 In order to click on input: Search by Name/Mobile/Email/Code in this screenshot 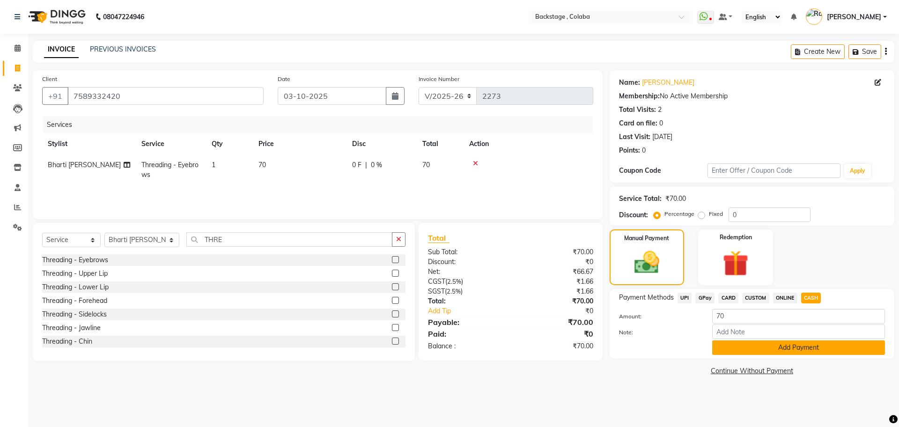, I will do `click(165, 96)`.